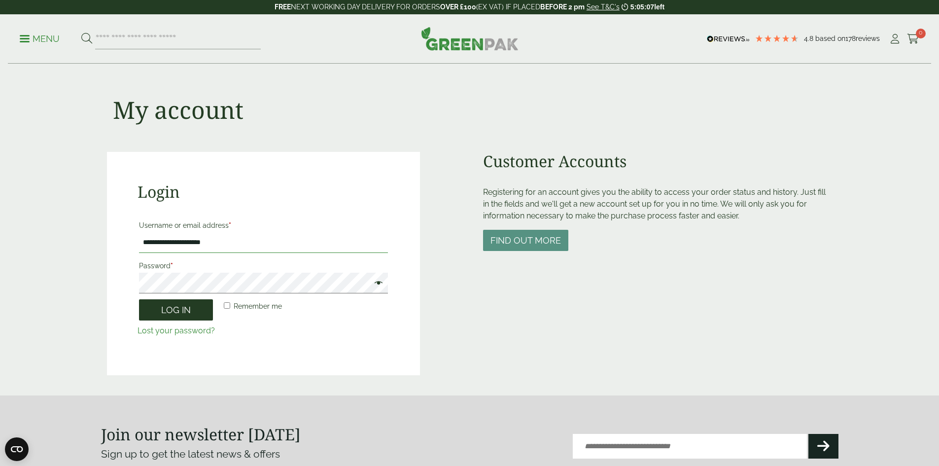  Describe the element at coordinates (895, 39) in the screenshot. I see `i: My Account` at that location.